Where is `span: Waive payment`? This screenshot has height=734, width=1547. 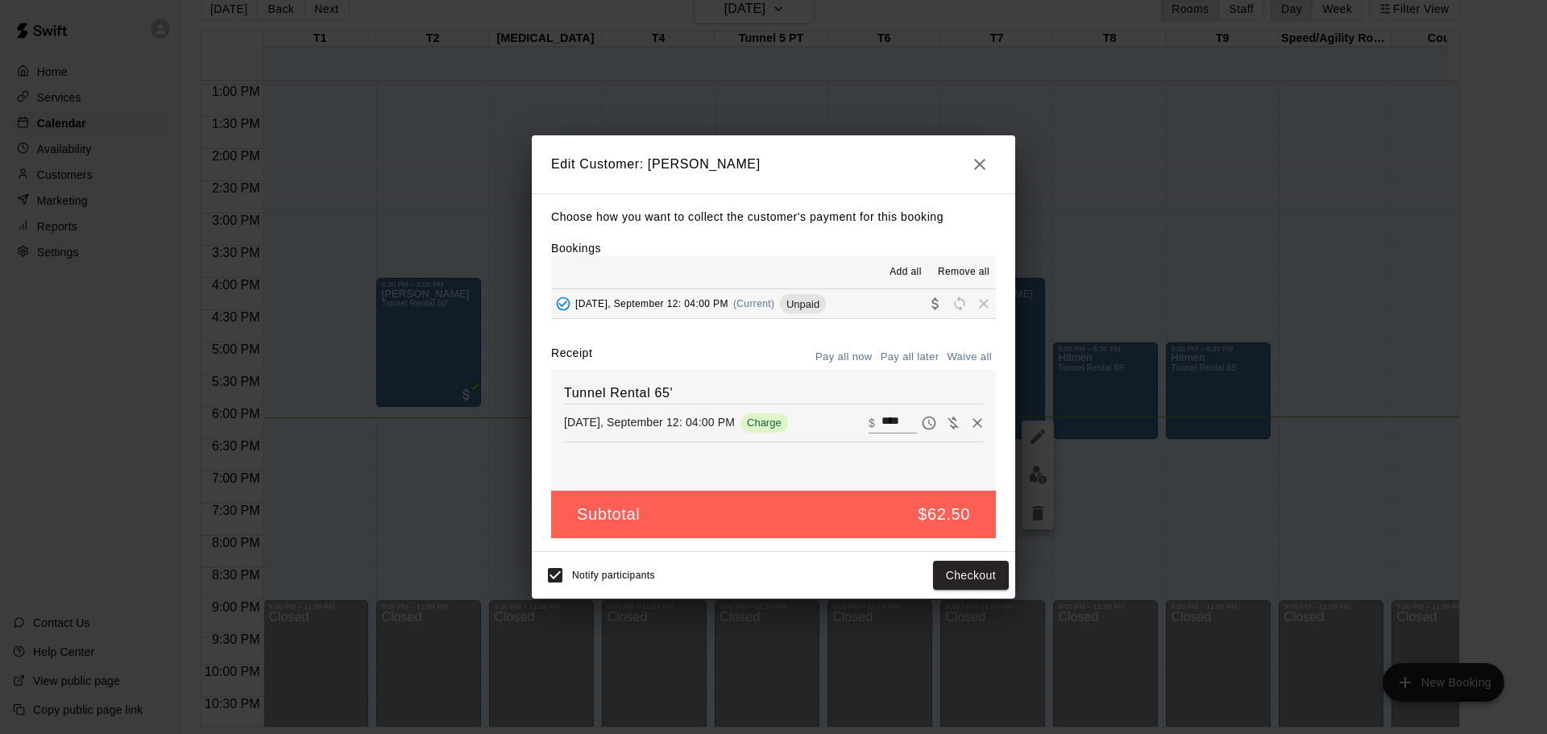
span: Waive payment is located at coordinates (953, 421).